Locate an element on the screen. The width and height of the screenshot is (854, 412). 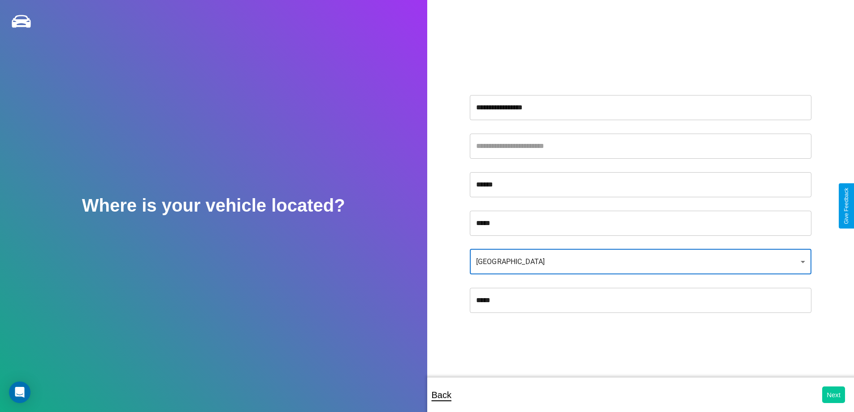
h2: Where is your vehicle located? is located at coordinates (213, 205).